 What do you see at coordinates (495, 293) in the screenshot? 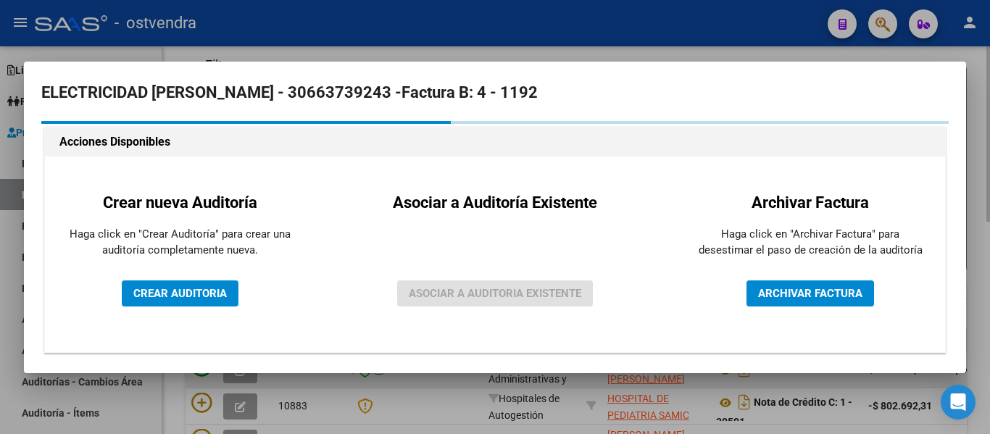
I see `span: ASOCIAR A AUDITORIA EXISTENTE` at bounding box center [495, 293].